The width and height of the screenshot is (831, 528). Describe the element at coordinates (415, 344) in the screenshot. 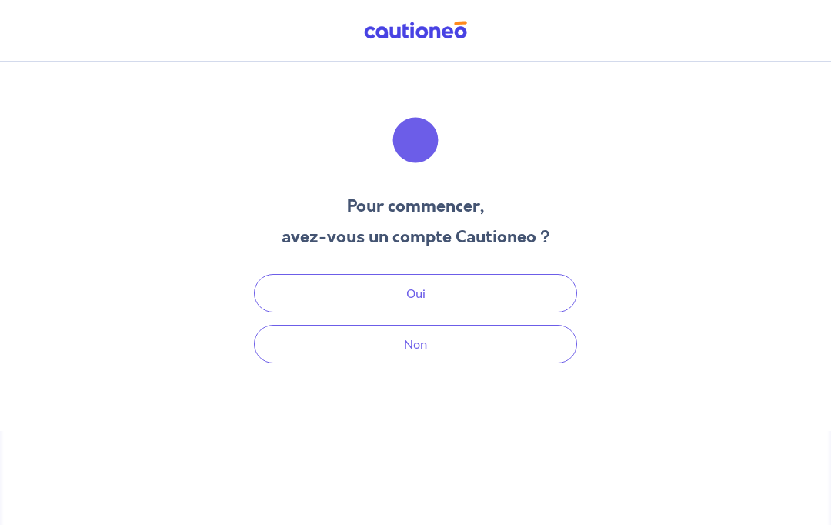

I see `button: Non` at that location.